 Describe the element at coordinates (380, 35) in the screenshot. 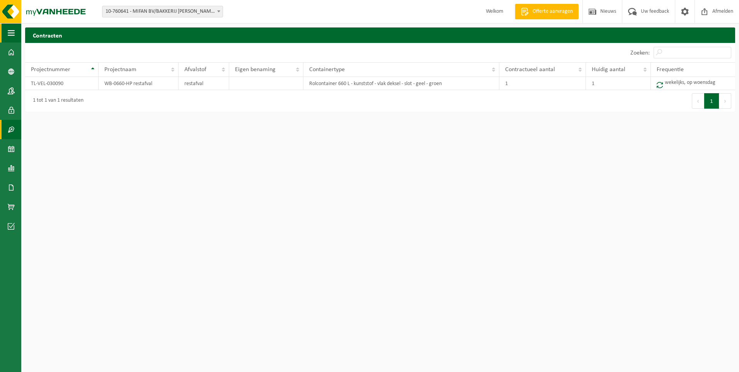

I see `h2: Contracten` at that location.